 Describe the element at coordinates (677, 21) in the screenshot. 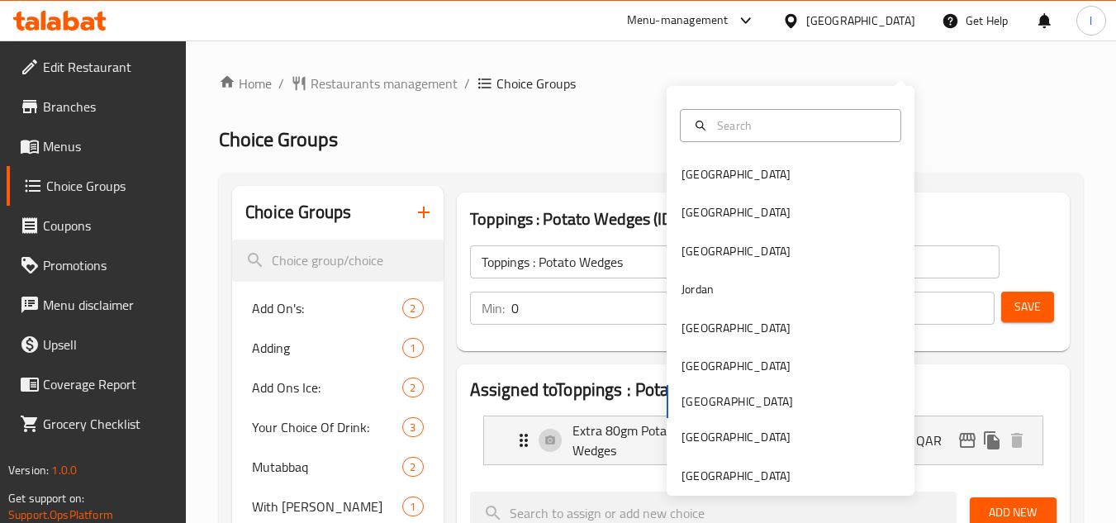

I see `div: Menu-management` at that location.